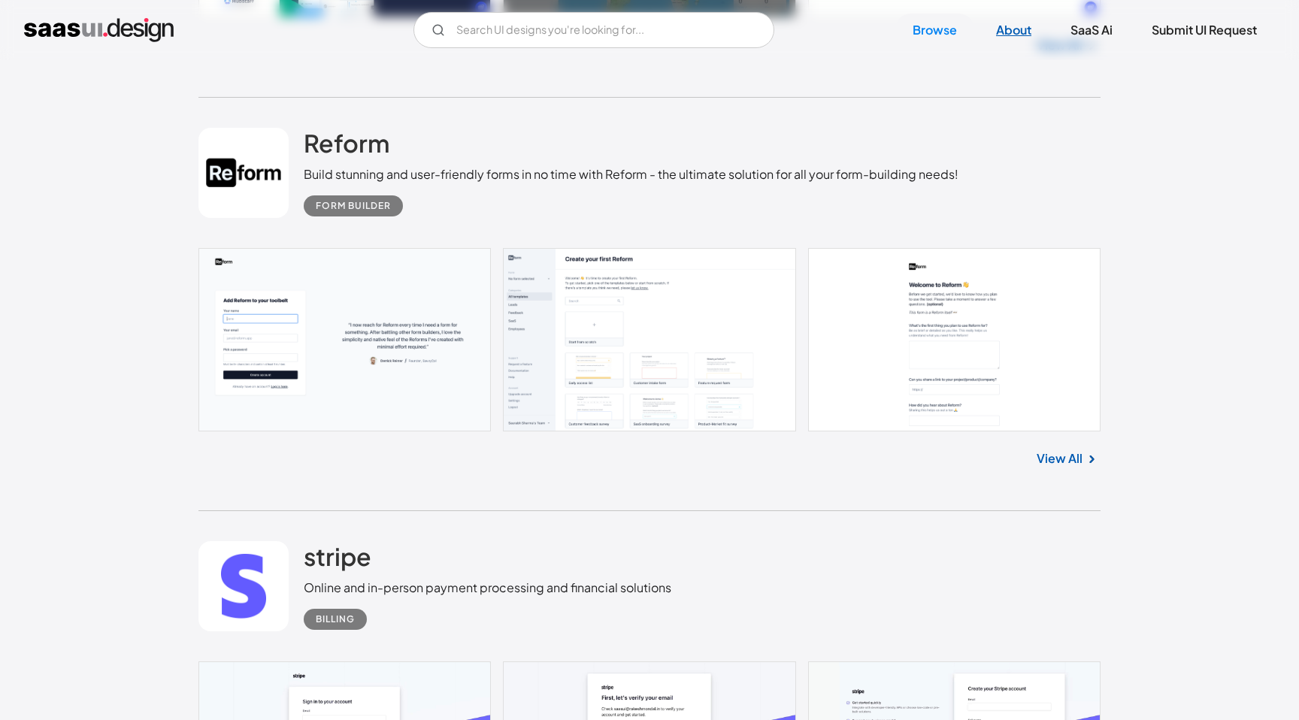  Describe the element at coordinates (1205, 30) in the screenshot. I see `a: Submit UI Request` at that location.